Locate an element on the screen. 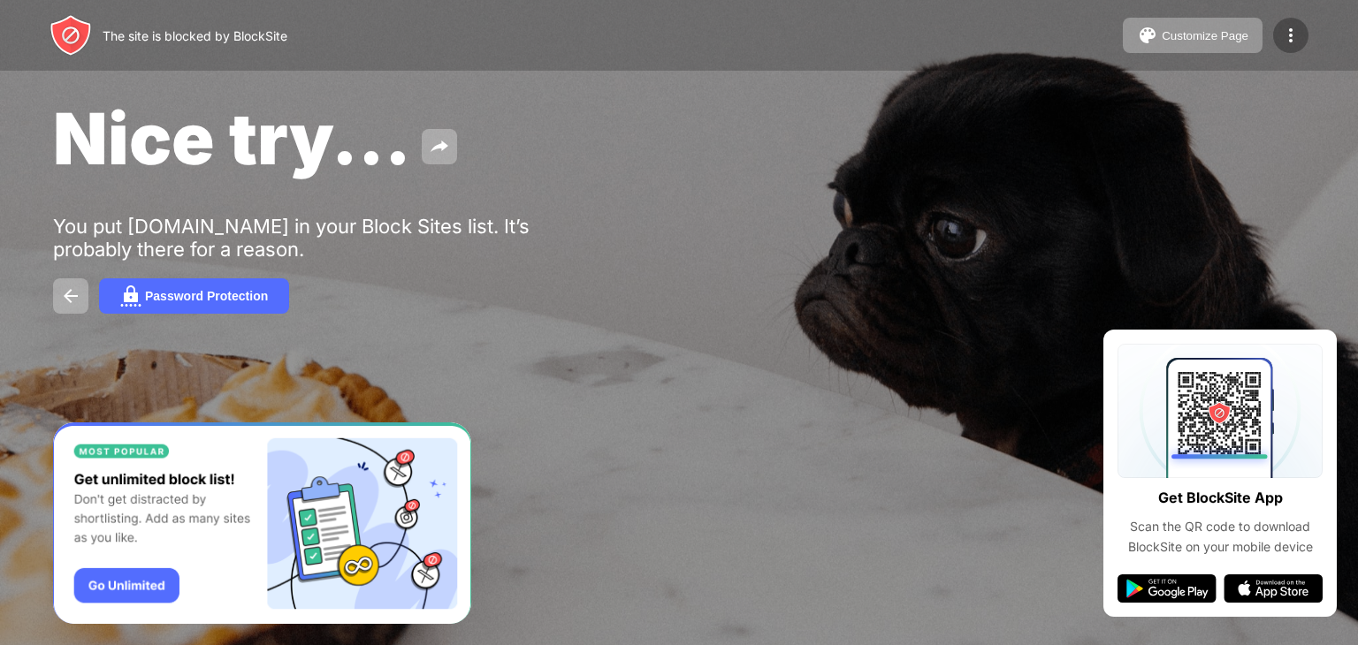 The image size is (1358, 645). div: Customize Page is located at coordinates (1205, 35).